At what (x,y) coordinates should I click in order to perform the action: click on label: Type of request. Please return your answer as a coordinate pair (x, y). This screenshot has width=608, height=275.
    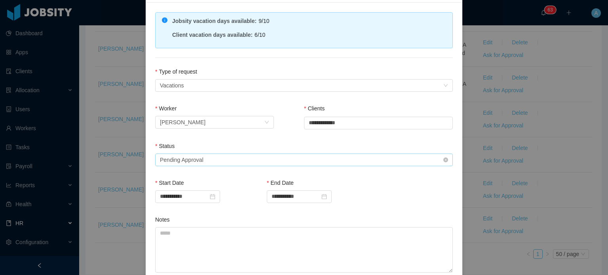
    Looking at the image, I should click on (176, 72).